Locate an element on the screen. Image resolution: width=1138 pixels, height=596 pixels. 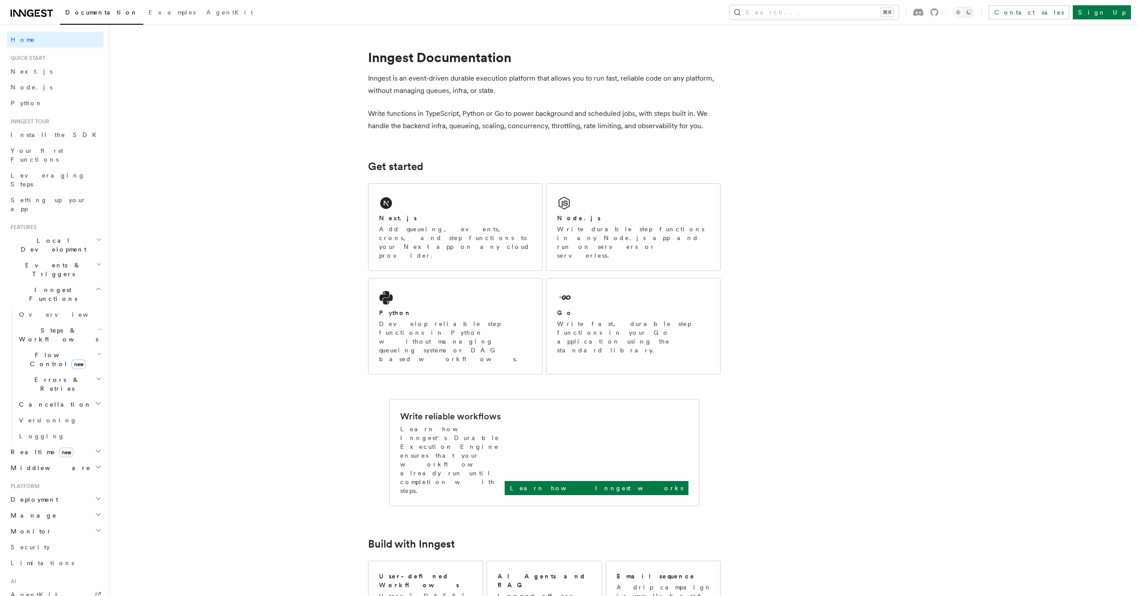
a: Logging is located at coordinates (59, 436).